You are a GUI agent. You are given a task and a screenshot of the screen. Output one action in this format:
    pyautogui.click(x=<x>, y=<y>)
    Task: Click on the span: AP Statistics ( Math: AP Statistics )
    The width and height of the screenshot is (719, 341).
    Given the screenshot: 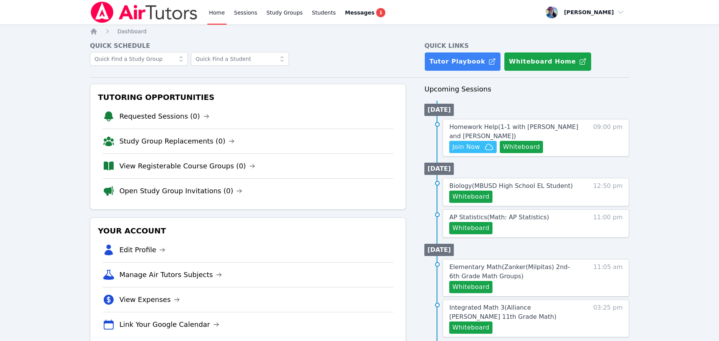 What is the action you would take?
    pyautogui.click(x=499, y=217)
    